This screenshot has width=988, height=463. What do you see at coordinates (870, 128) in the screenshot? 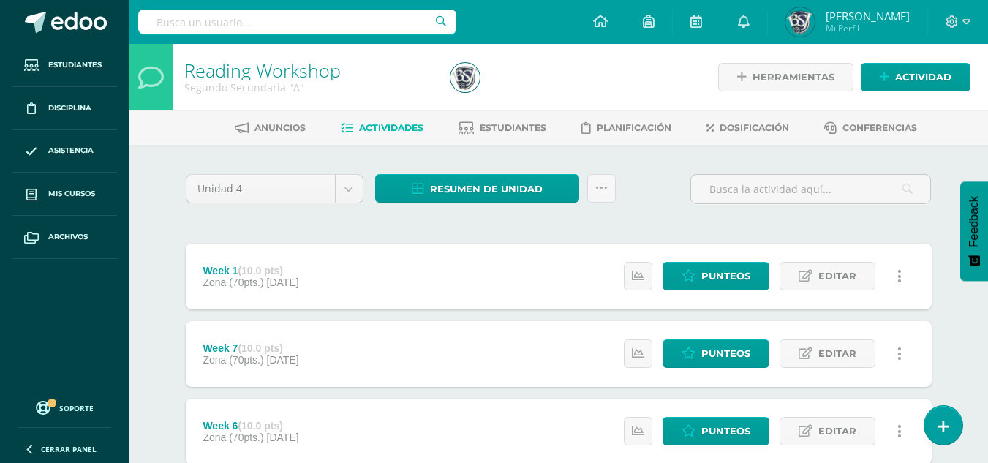
I see `a: Conferencias` at bounding box center [870, 128].